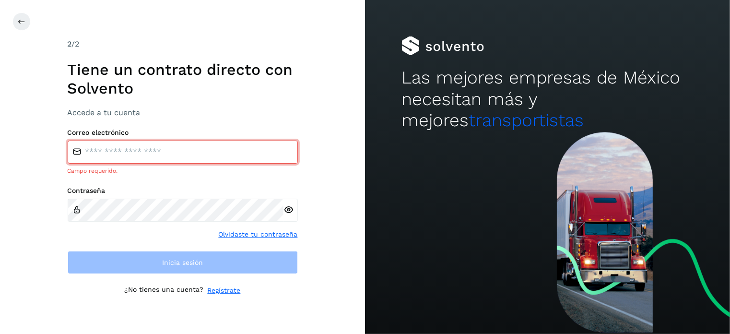 The width and height of the screenshot is (730, 334). What do you see at coordinates (547, 99) in the screenshot?
I see `h2: Las mejores empresas de México necesitan más y mejores` at bounding box center [547, 99].